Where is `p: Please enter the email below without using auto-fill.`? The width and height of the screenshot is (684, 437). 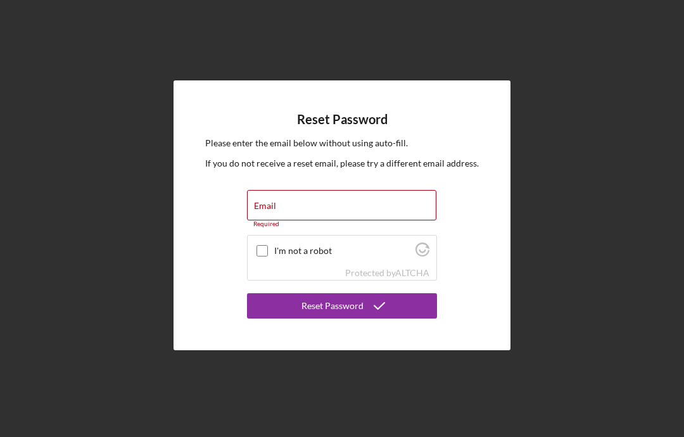 p: Please enter the email below without using auto-fill. is located at coordinates (342, 143).